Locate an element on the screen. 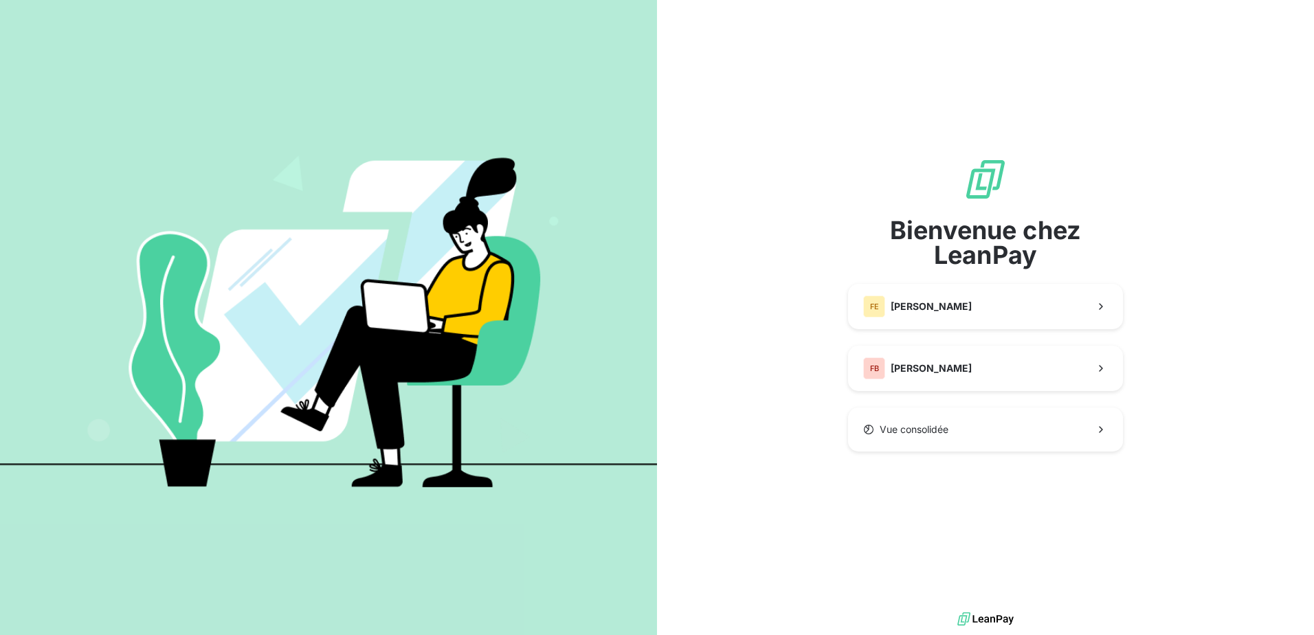 The image size is (1314, 635). img: logo sigle is located at coordinates (985, 179).